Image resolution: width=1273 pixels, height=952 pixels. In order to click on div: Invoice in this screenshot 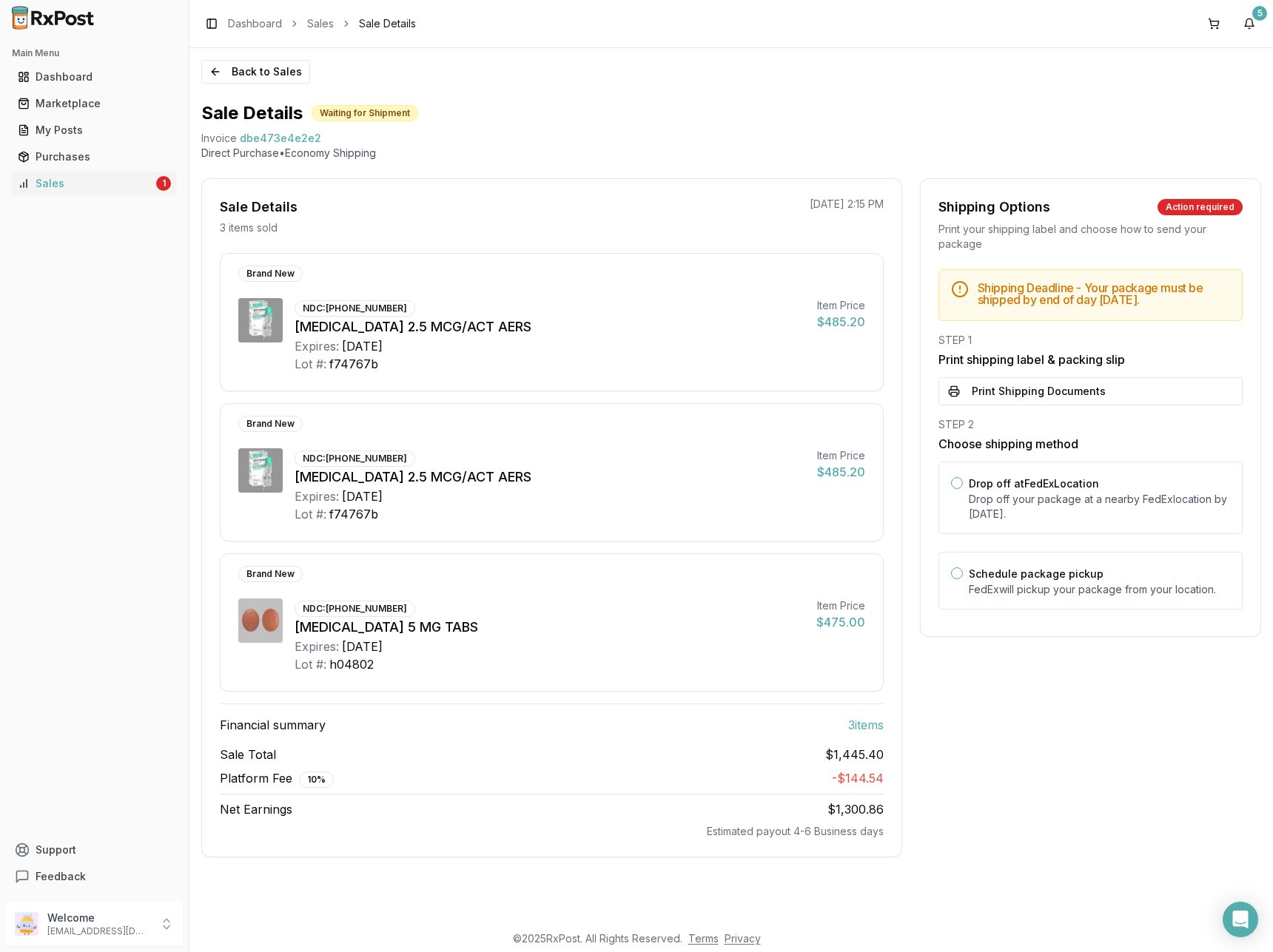, I will do `click(219, 139)`.